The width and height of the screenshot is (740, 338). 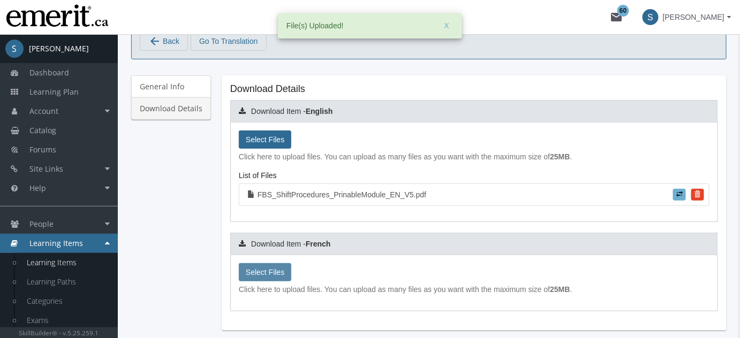 What do you see at coordinates (164, 41) in the screenshot?
I see `button: Back` at bounding box center [164, 41].